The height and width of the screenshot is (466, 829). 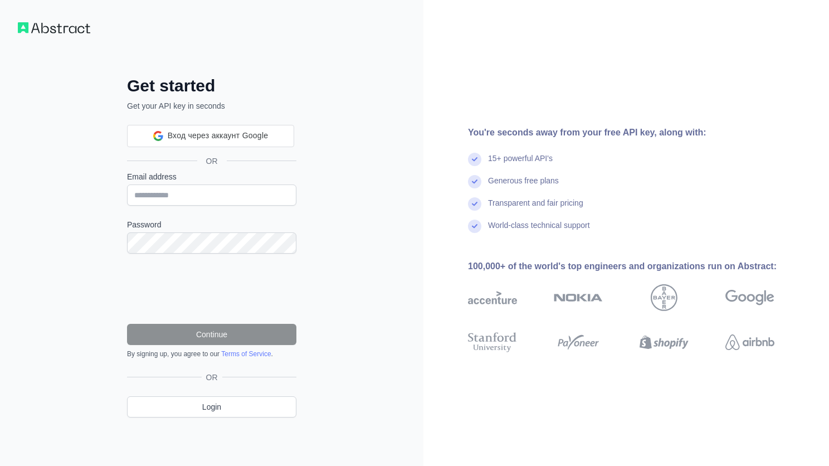 I want to click on img: Workflow, so click(x=54, y=28).